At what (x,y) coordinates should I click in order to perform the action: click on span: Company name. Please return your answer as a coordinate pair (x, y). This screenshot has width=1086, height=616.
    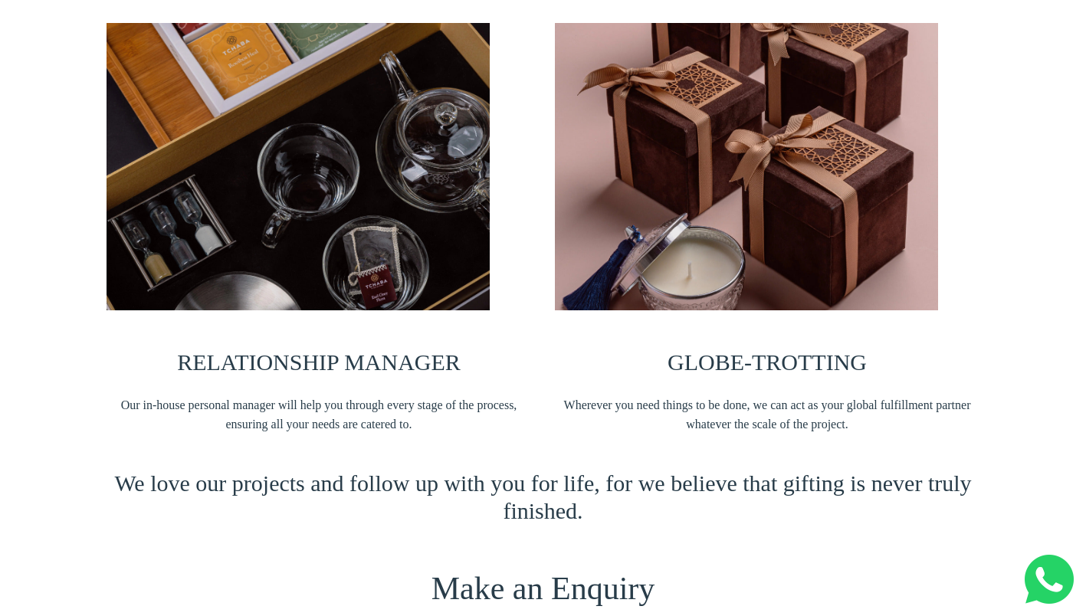
    Looking at the image, I should click on (474, 70).